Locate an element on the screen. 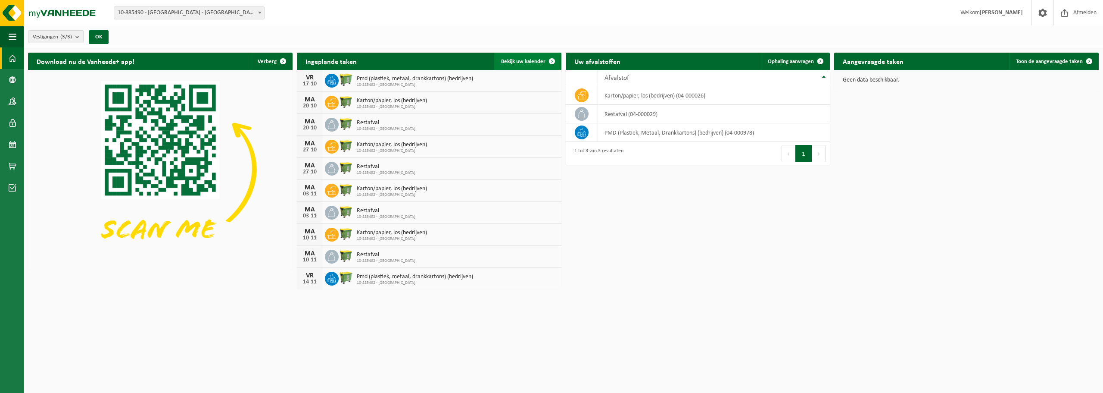 This screenshot has width=1103, height=393. div: 1 tot 3 van 3 resultaten is located at coordinates (597, 153).